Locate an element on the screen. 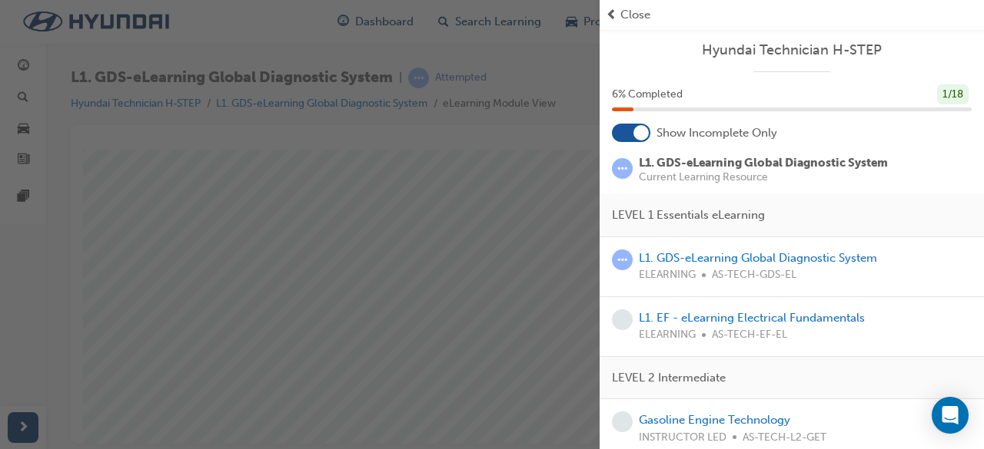 The height and width of the screenshot is (449, 984). span: Hyundai Technician H-STEP is located at coordinates (791, 50).